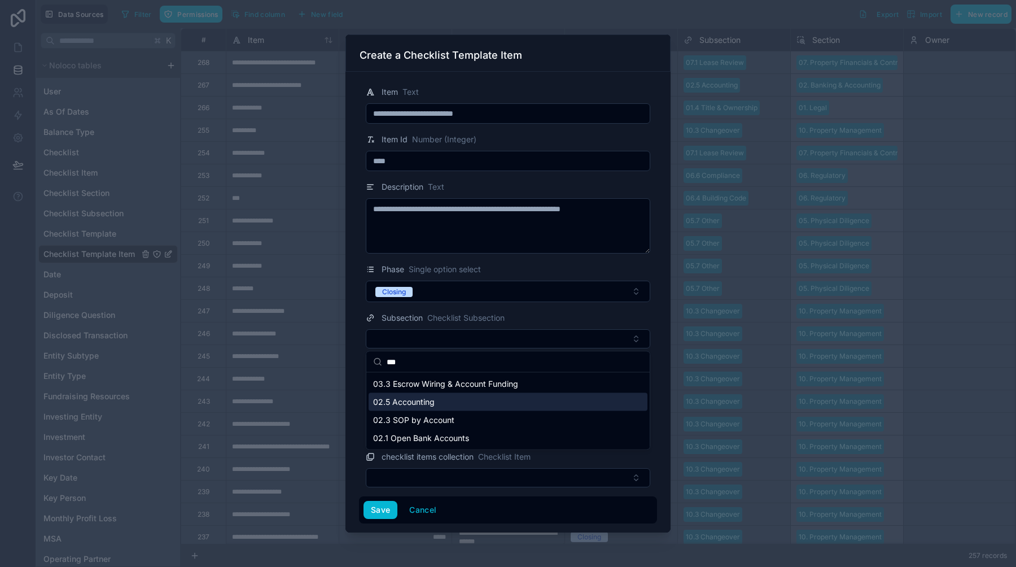 The height and width of the screenshot is (567, 1016). Describe the element at coordinates (395, 139) in the screenshot. I see `span: Item Id` at that location.